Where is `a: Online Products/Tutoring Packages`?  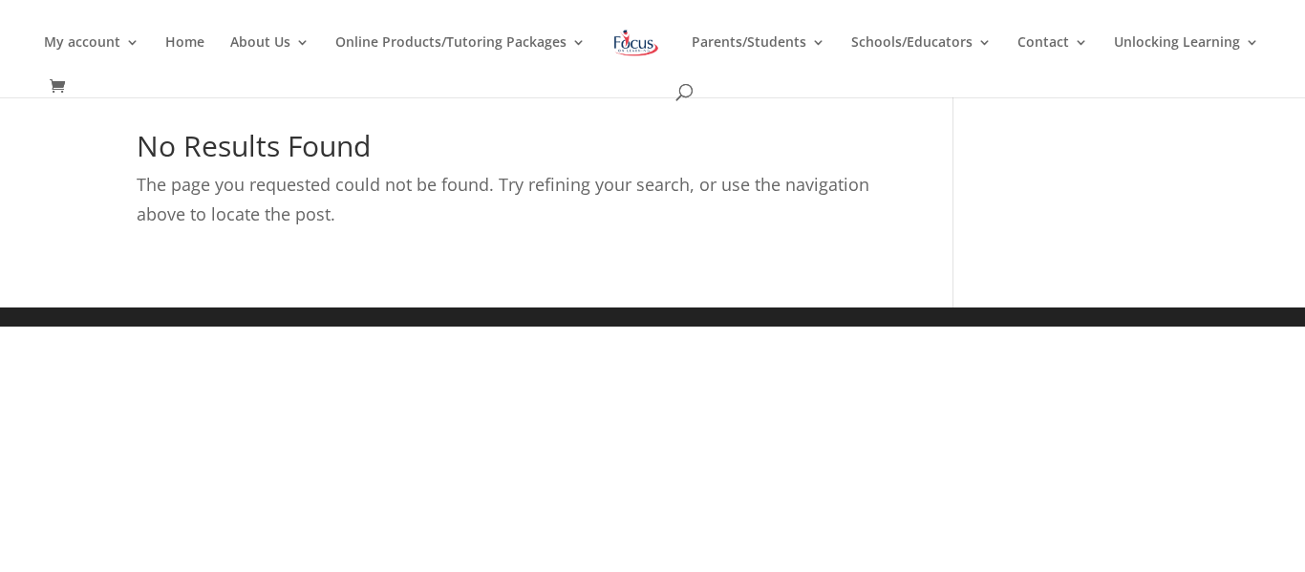
a: Online Products/Tutoring Packages is located at coordinates (460, 57).